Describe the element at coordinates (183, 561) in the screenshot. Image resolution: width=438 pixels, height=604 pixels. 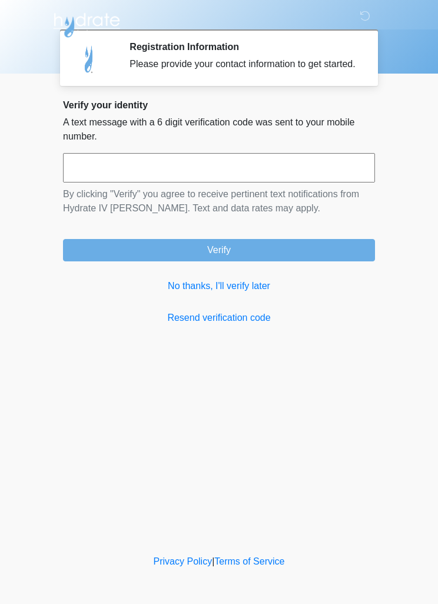
I see `a: Privacy Policy` at that location.